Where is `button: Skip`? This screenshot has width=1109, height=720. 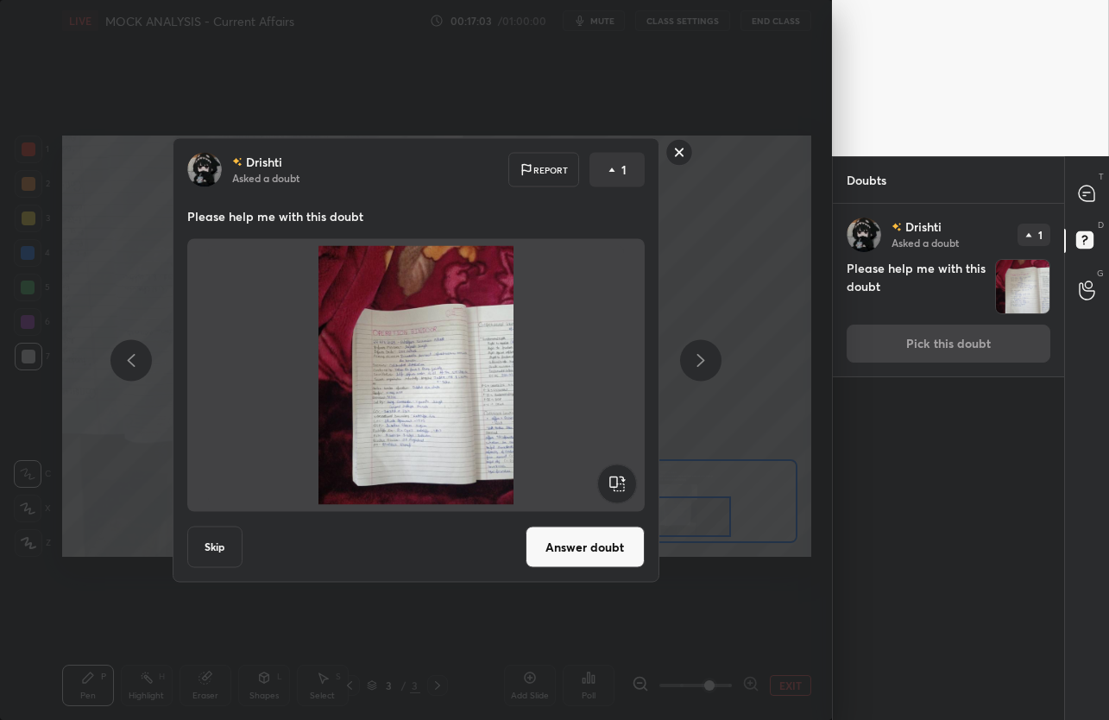 button: Skip is located at coordinates (215, 547).